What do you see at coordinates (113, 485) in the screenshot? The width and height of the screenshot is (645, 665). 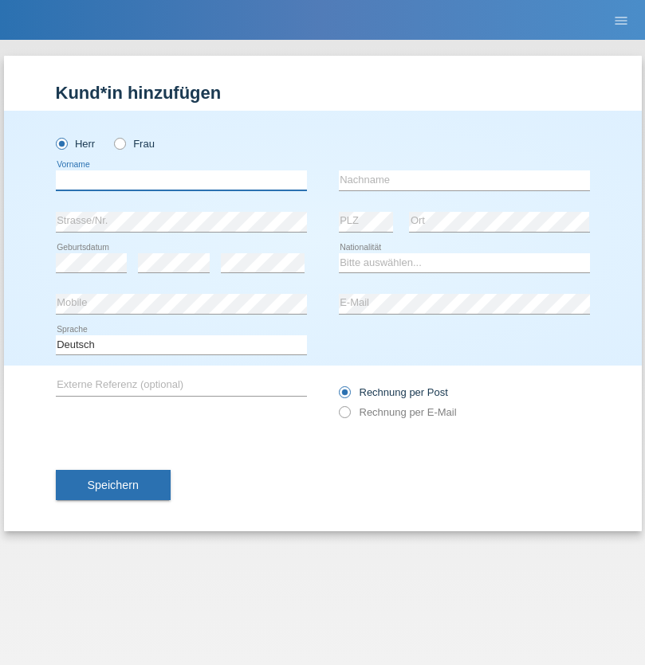 I see `span: Speichern` at bounding box center [113, 485].